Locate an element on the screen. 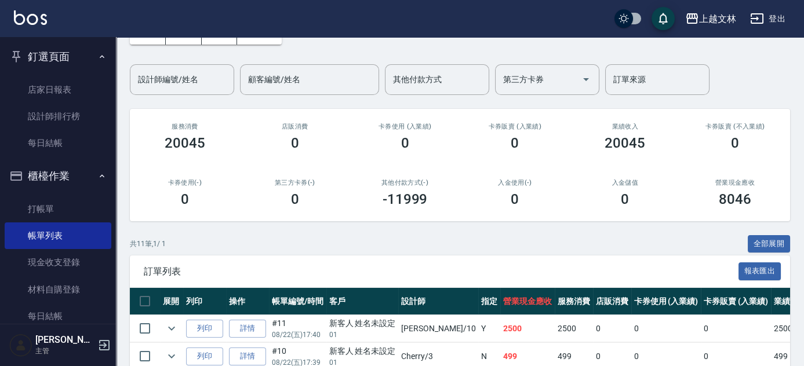  a: 設計師排行榜 is located at coordinates (58, 117).